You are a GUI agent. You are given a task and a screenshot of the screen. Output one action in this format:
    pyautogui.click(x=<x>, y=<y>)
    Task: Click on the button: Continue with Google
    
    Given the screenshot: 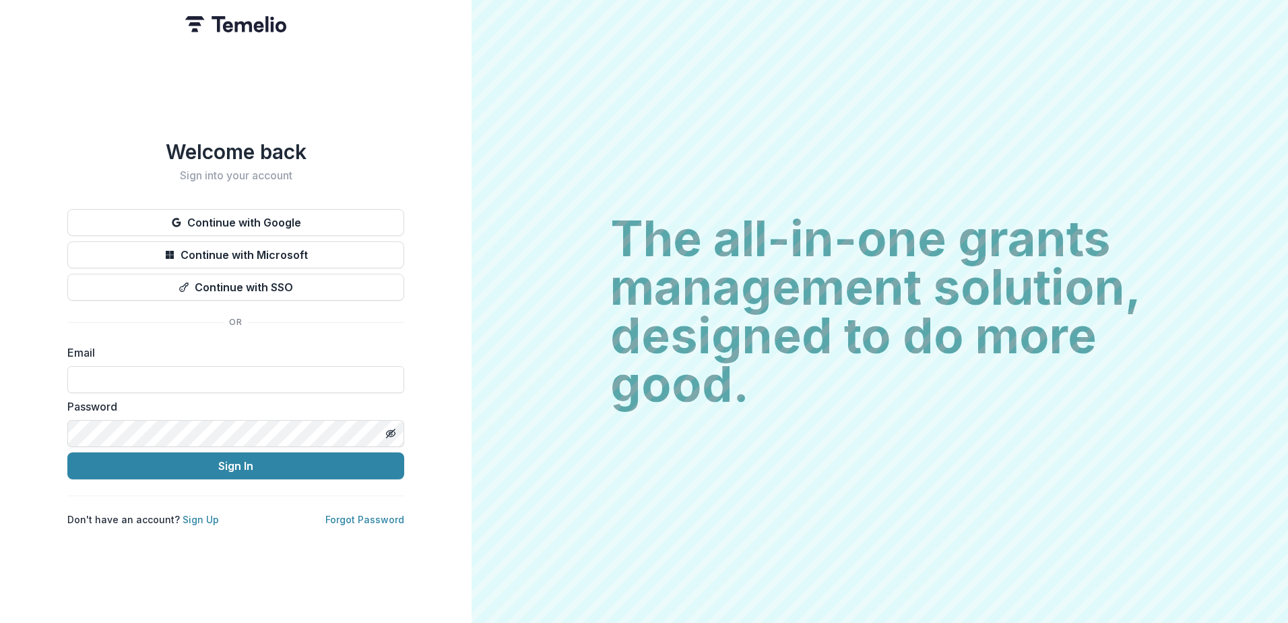 What is the action you would take?
    pyautogui.click(x=236, y=222)
    